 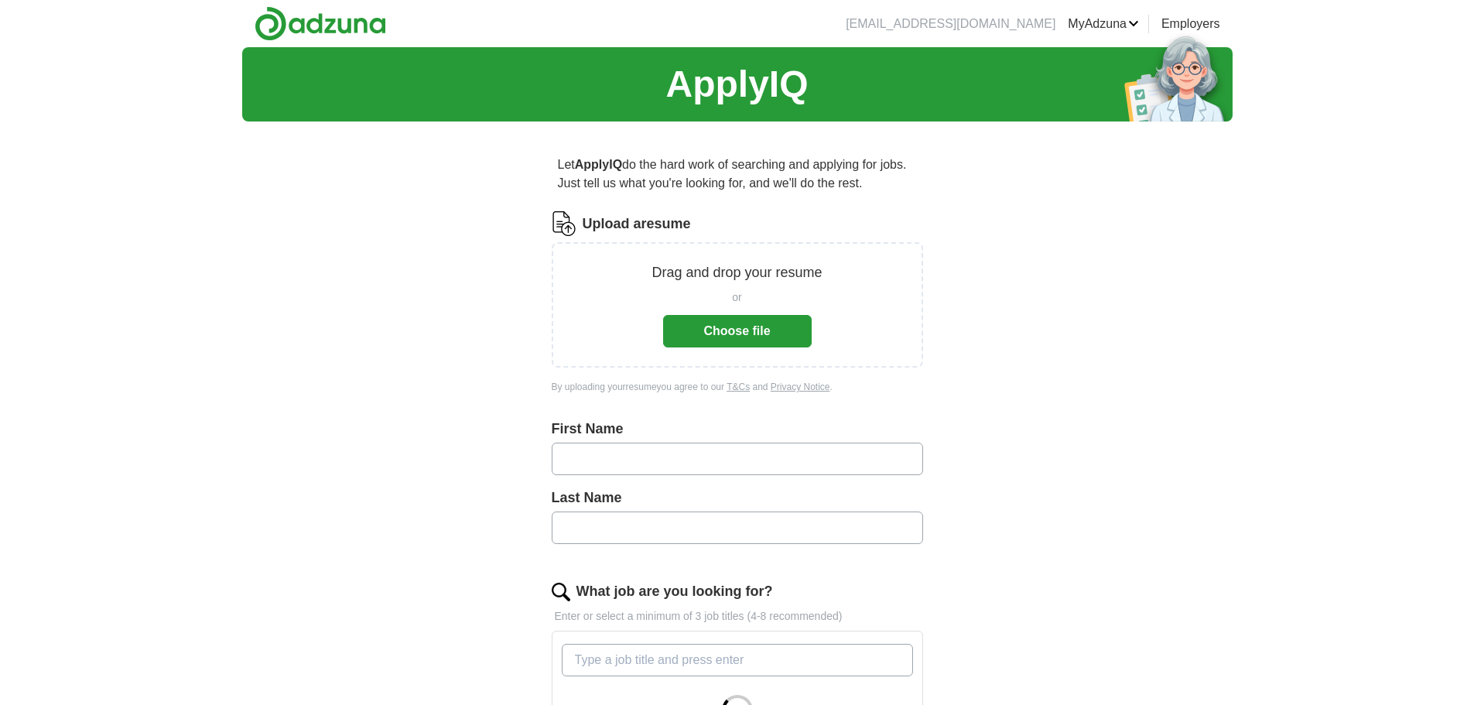 I want to click on p: Enter or select a minimum of 3 job titles (4-8 recommended), so click(x=738, y=616).